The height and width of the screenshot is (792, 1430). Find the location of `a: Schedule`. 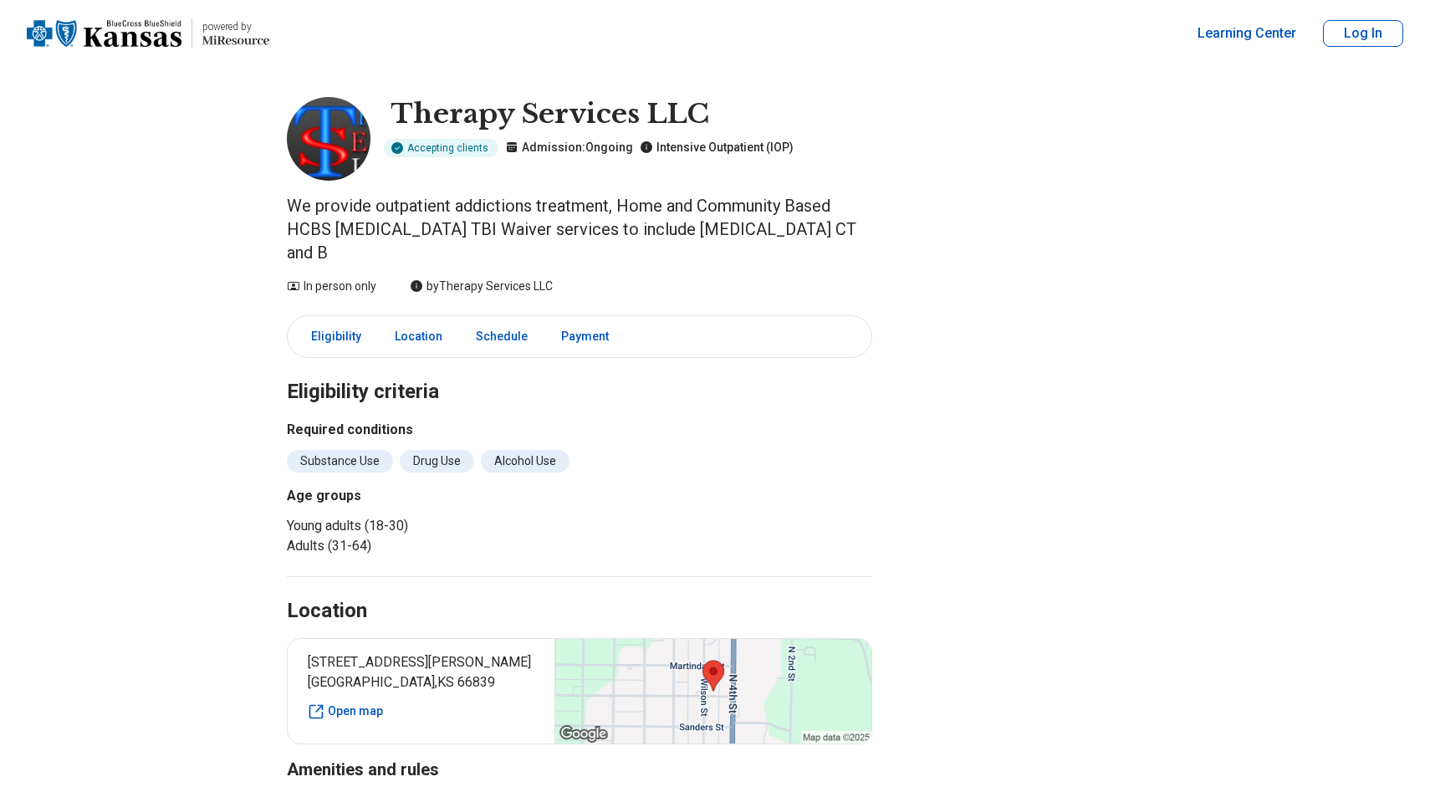

a: Schedule is located at coordinates (502, 336).